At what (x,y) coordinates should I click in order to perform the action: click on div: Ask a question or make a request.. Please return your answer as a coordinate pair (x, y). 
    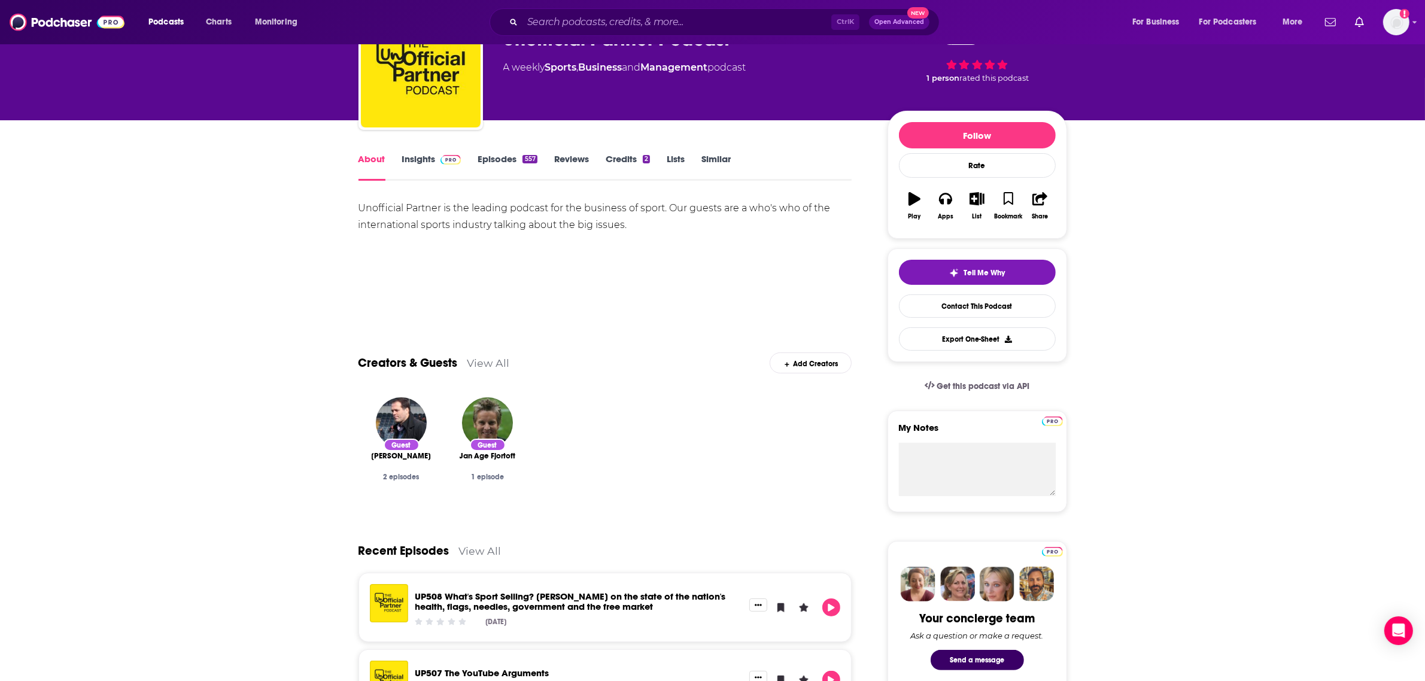
    Looking at the image, I should click on (977, 635).